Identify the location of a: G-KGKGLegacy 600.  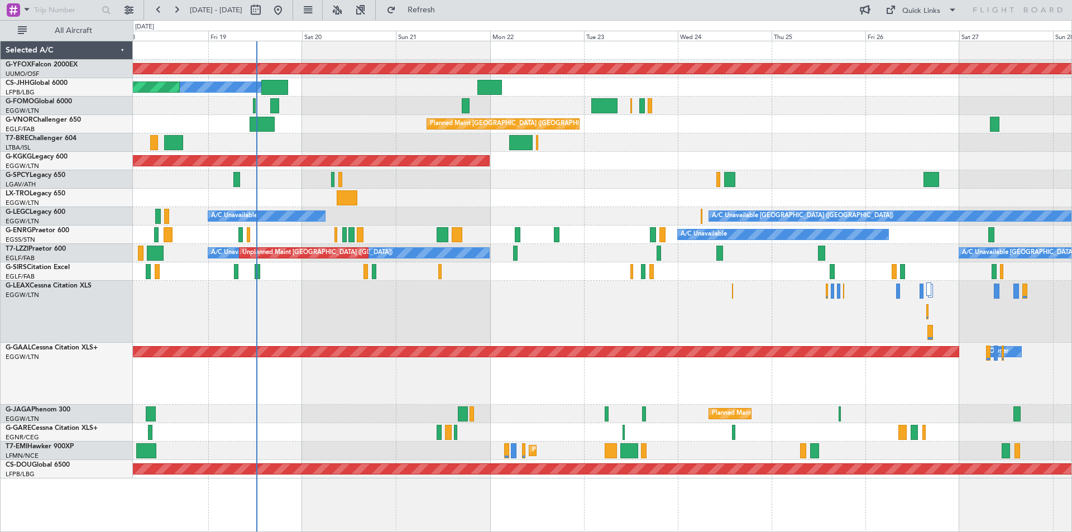
(36, 157).